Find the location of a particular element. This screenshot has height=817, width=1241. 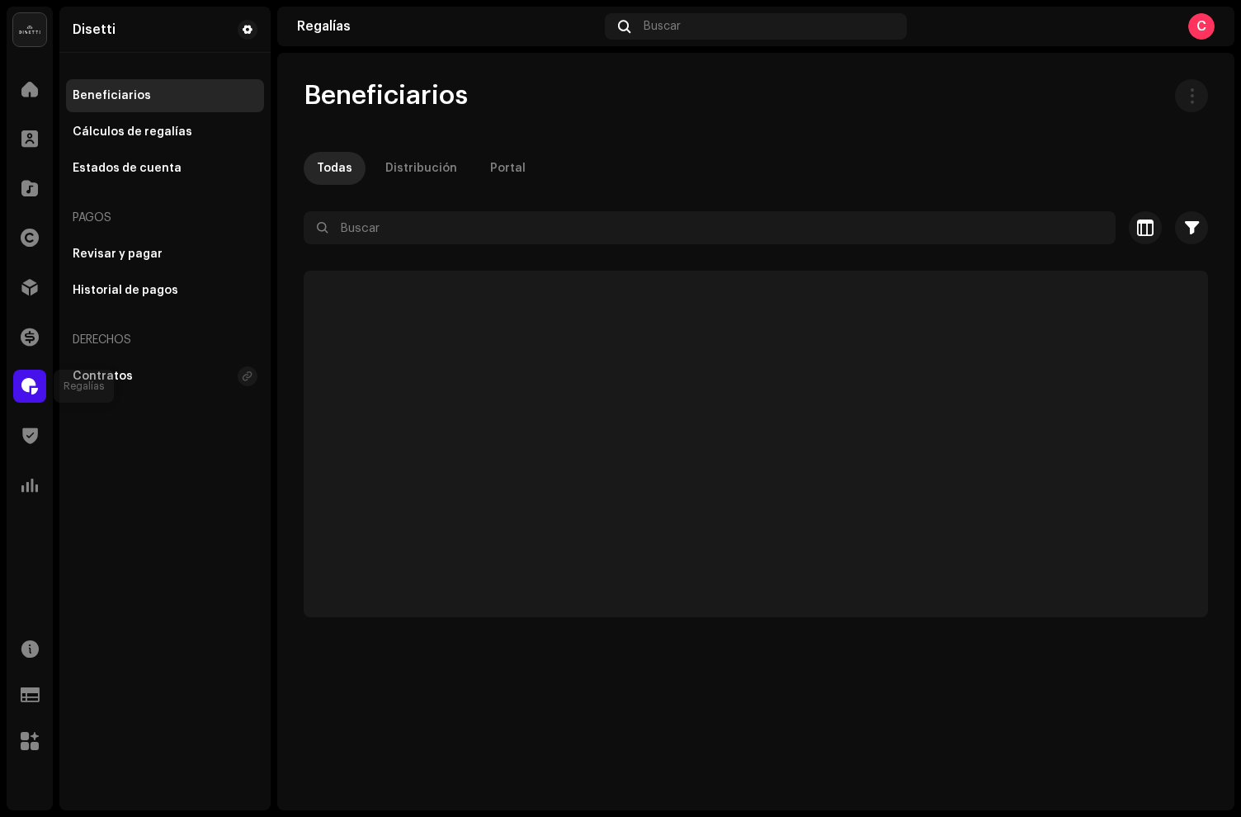

div: Disetti is located at coordinates (94, 30).